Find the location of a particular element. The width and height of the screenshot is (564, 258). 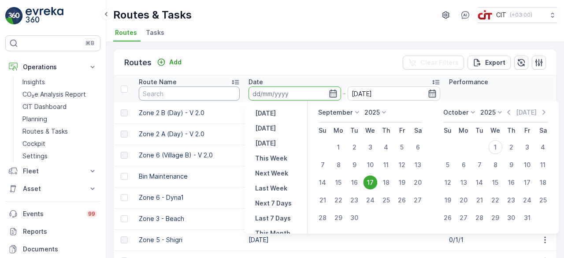

div: 28 is located at coordinates (479, 218).